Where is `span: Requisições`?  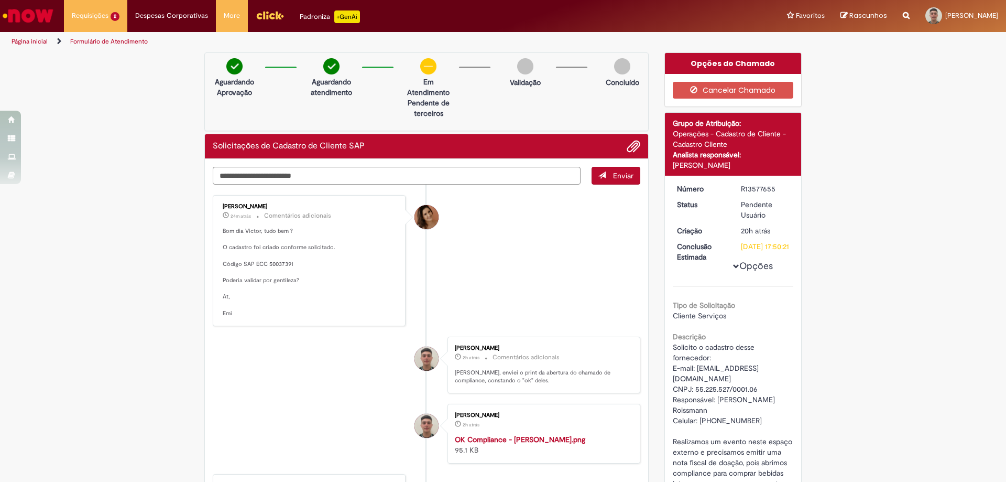
span: Requisições is located at coordinates (90, 16).